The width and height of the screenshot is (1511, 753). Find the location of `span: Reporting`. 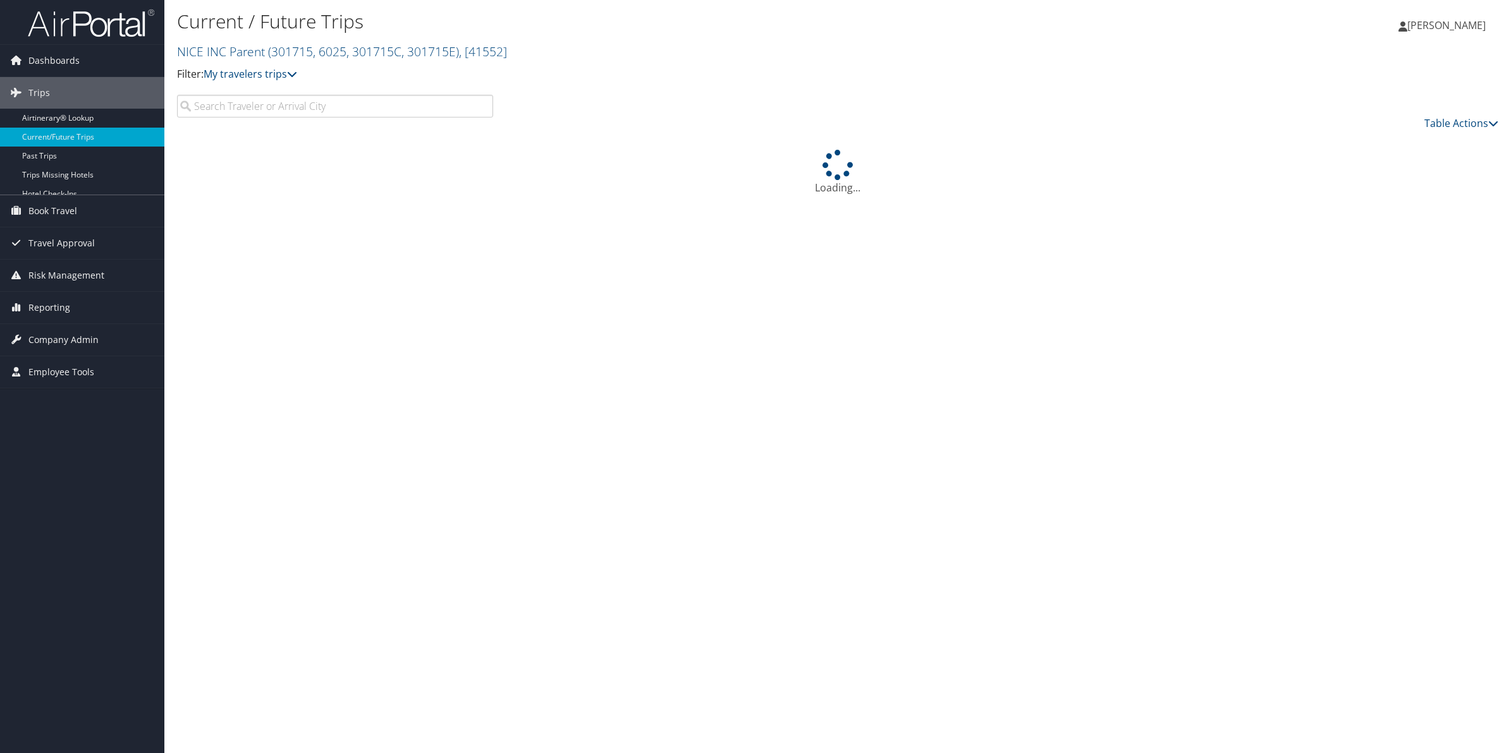

span: Reporting is located at coordinates (49, 308).